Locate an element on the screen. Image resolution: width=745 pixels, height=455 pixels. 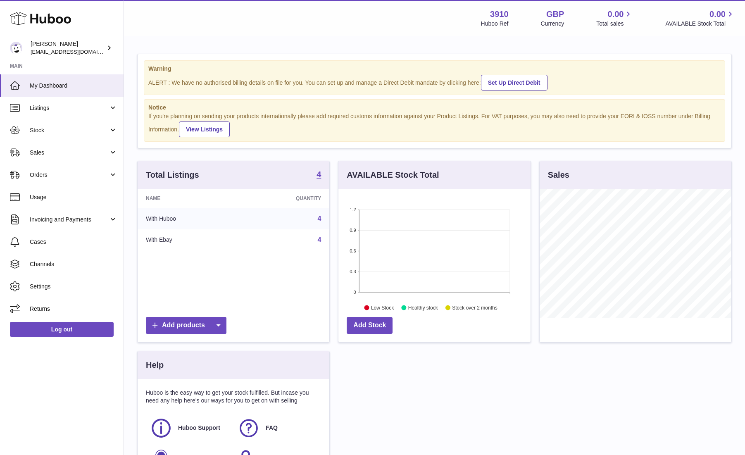
a: Huboo Support is located at coordinates (190, 428).